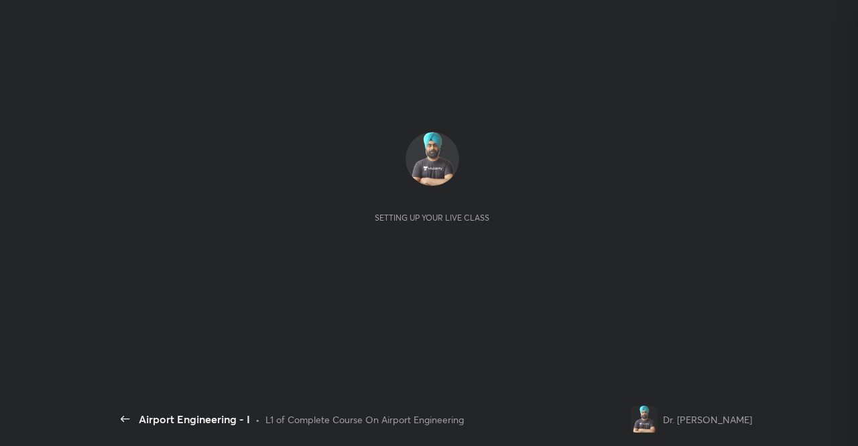  What do you see at coordinates (432, 217) in the screenshot?
I see `div: Setting up your live class` at bounding box center [432, 217].